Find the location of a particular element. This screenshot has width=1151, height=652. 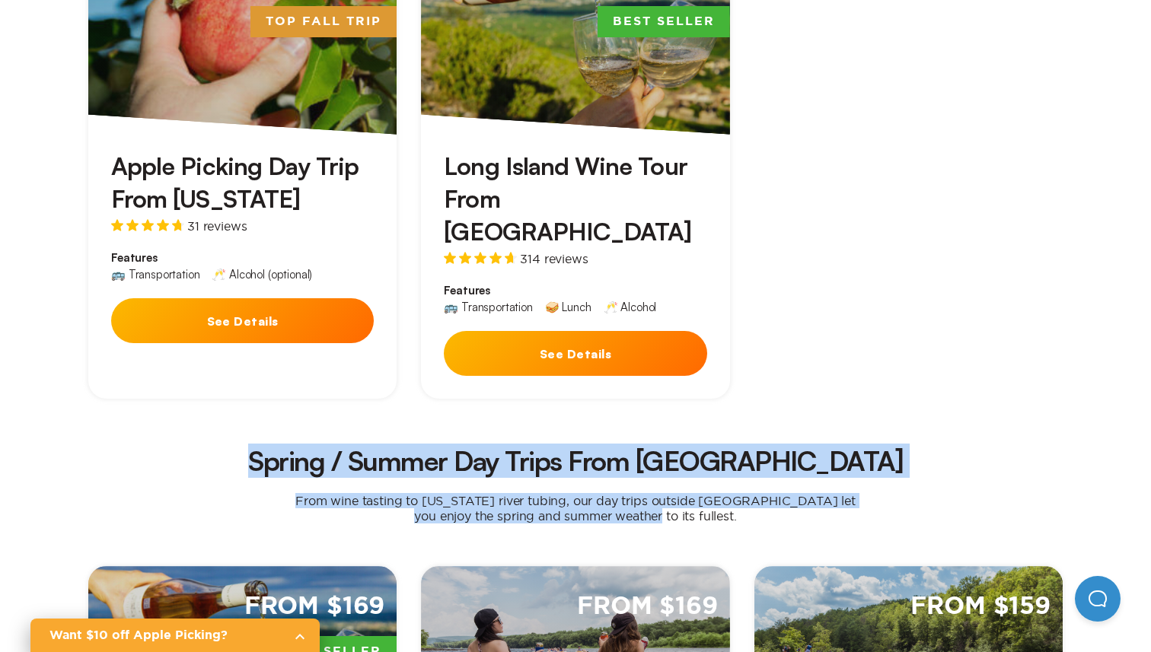

h2: Want $10 off Apple Picking? is located at coordinates (165, 636).